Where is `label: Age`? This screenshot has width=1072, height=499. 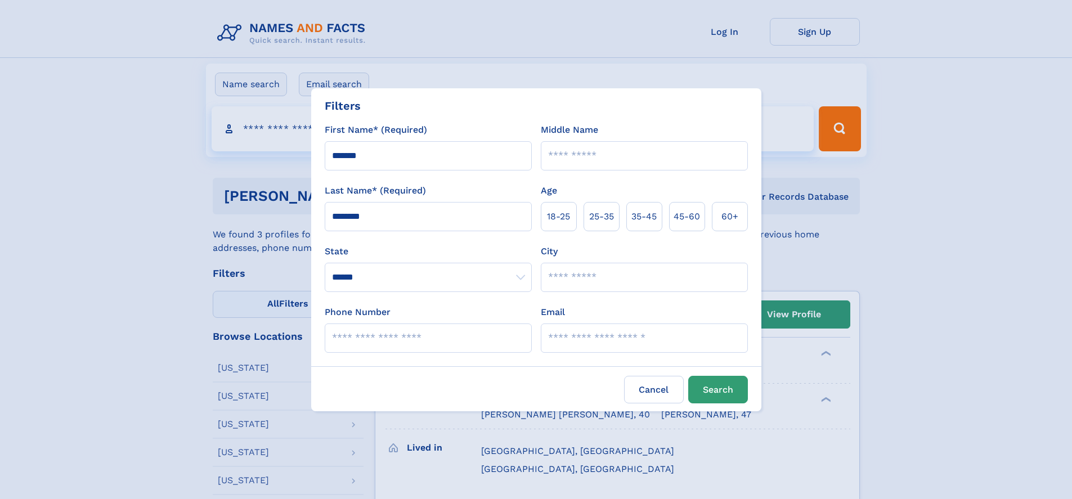 label: Age is located at coordinates (548, 191).